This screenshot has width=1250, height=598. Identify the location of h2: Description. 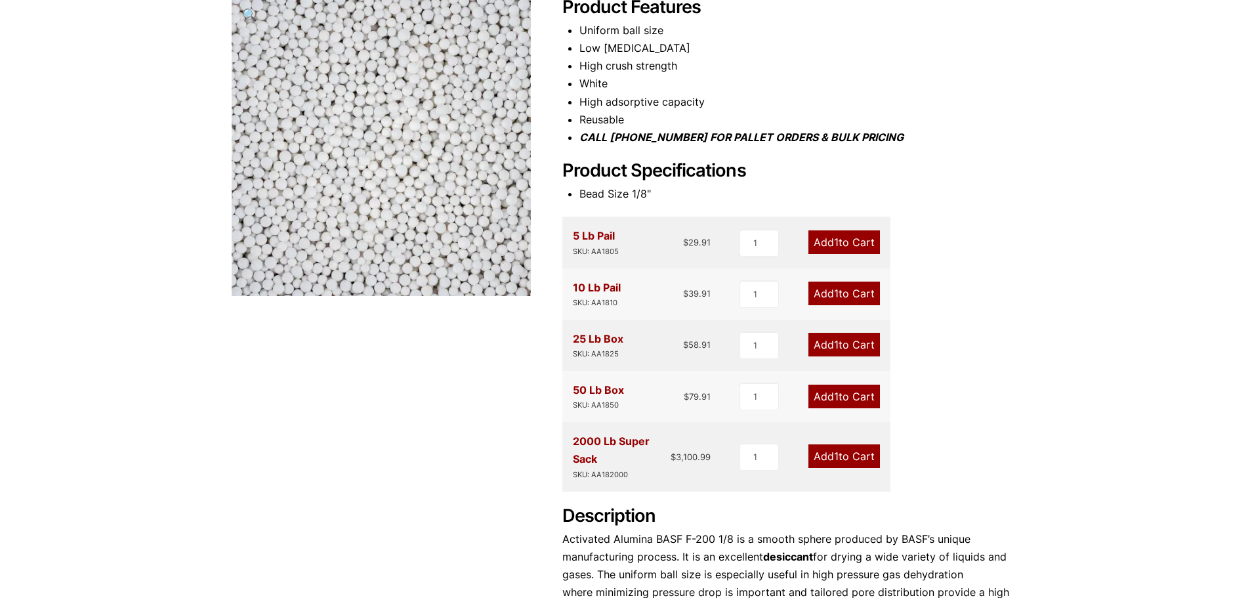
(791, 516).